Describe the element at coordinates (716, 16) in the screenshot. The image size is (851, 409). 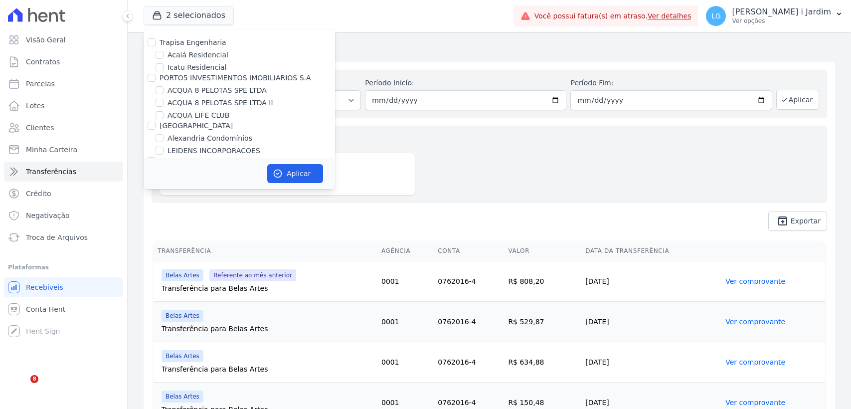
I see `span: LG` at that location.